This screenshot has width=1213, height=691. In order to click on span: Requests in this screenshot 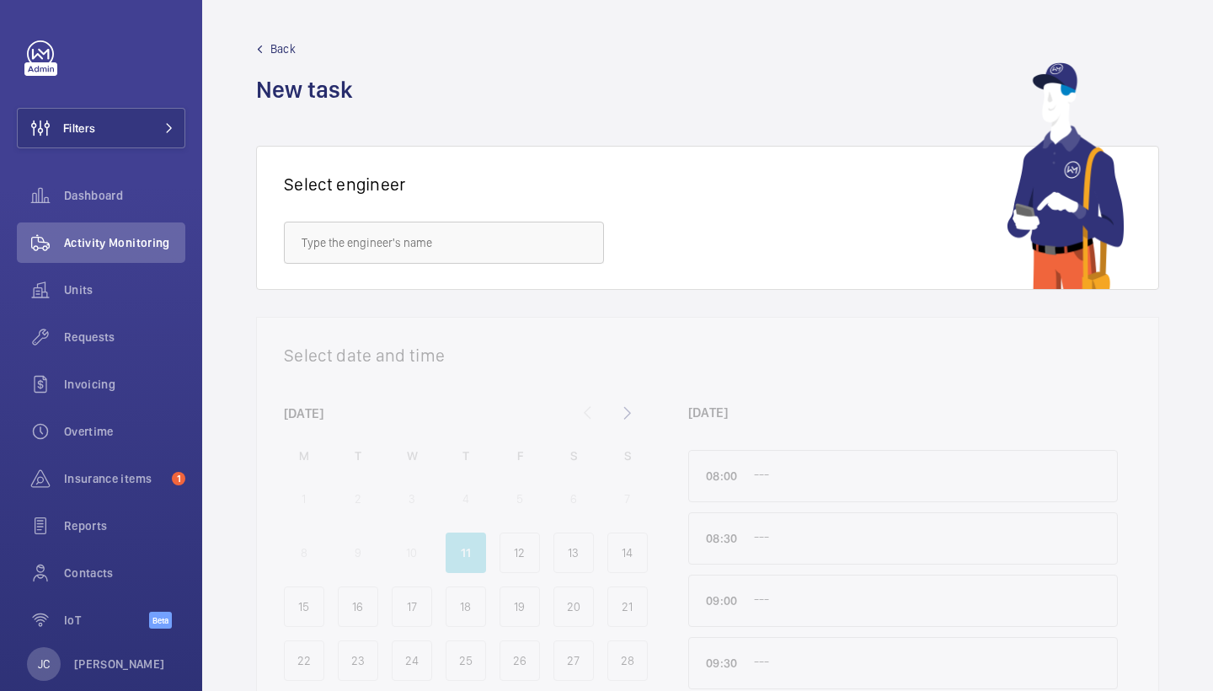, I will do `click(125, 337)`.